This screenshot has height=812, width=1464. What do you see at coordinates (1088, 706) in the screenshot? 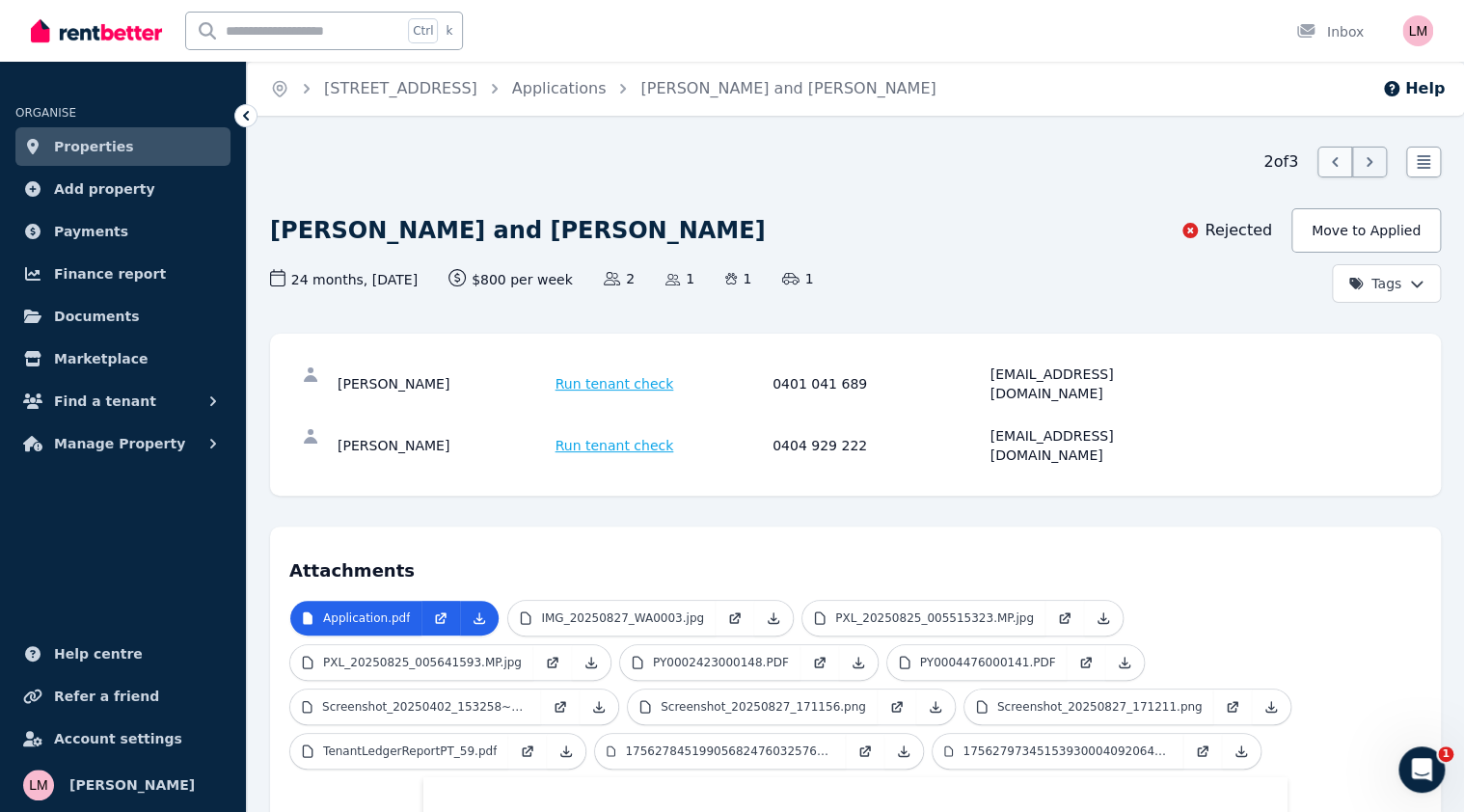
I see `a: Screenshot_20250827_171211.png` at bounding box center [1088, 706].